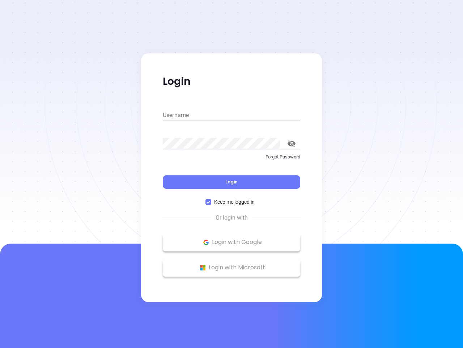 Image resolution: width=463 pixels, height=348 pixels. Describe the element at coordinates (232, 181) in the screenshot. I see `span: Login` at that location.